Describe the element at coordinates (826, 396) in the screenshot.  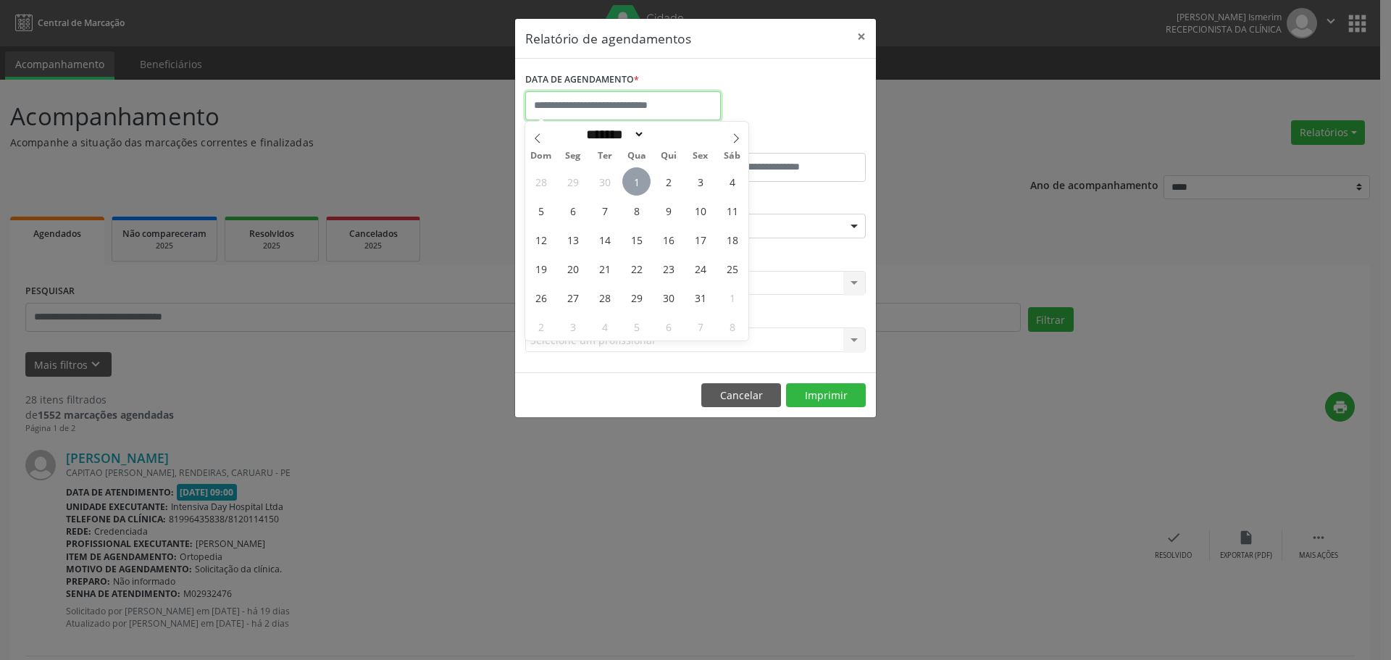
I see `button: Imprimir` at that location.